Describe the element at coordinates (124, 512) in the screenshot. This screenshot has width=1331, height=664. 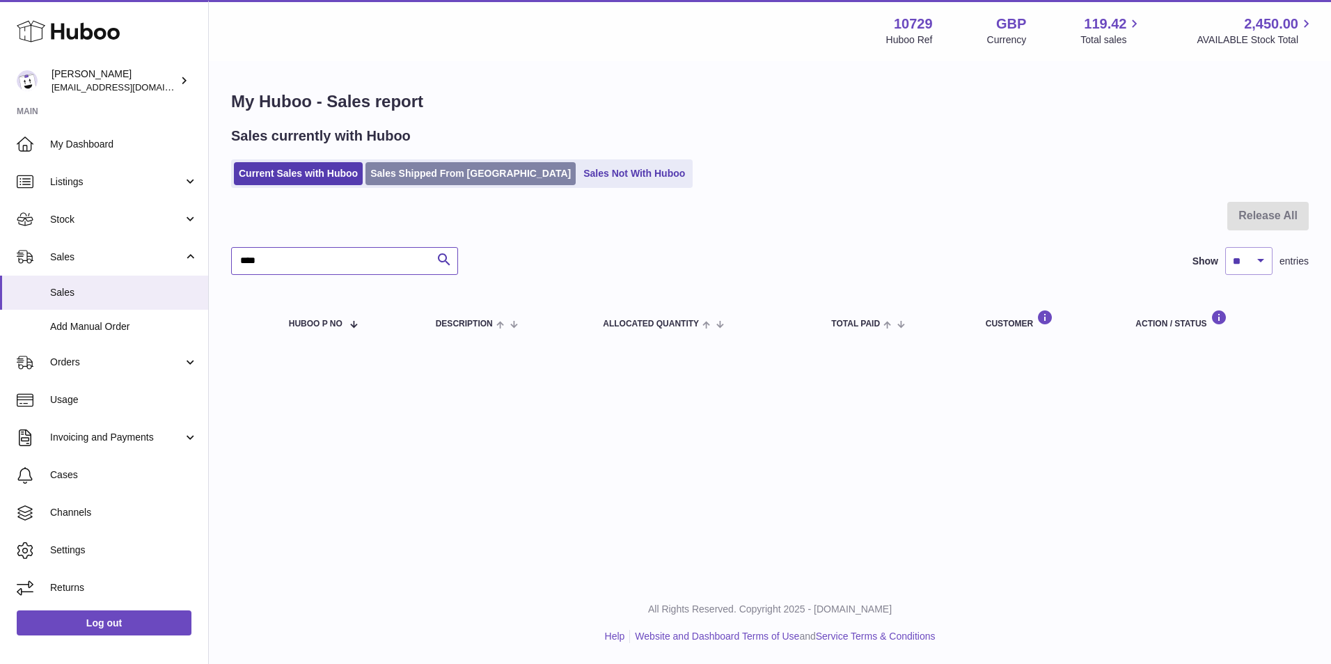
I see `span: Channels` at that location.